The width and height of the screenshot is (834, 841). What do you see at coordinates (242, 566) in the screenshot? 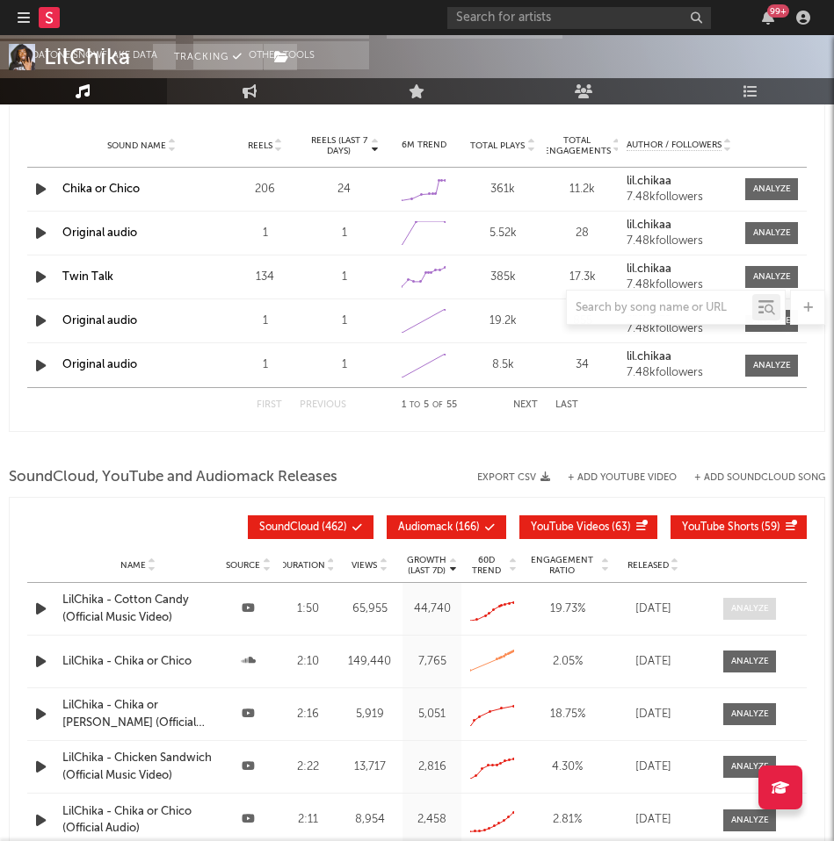
I see `span: Source` at bounding box center [242, 566].